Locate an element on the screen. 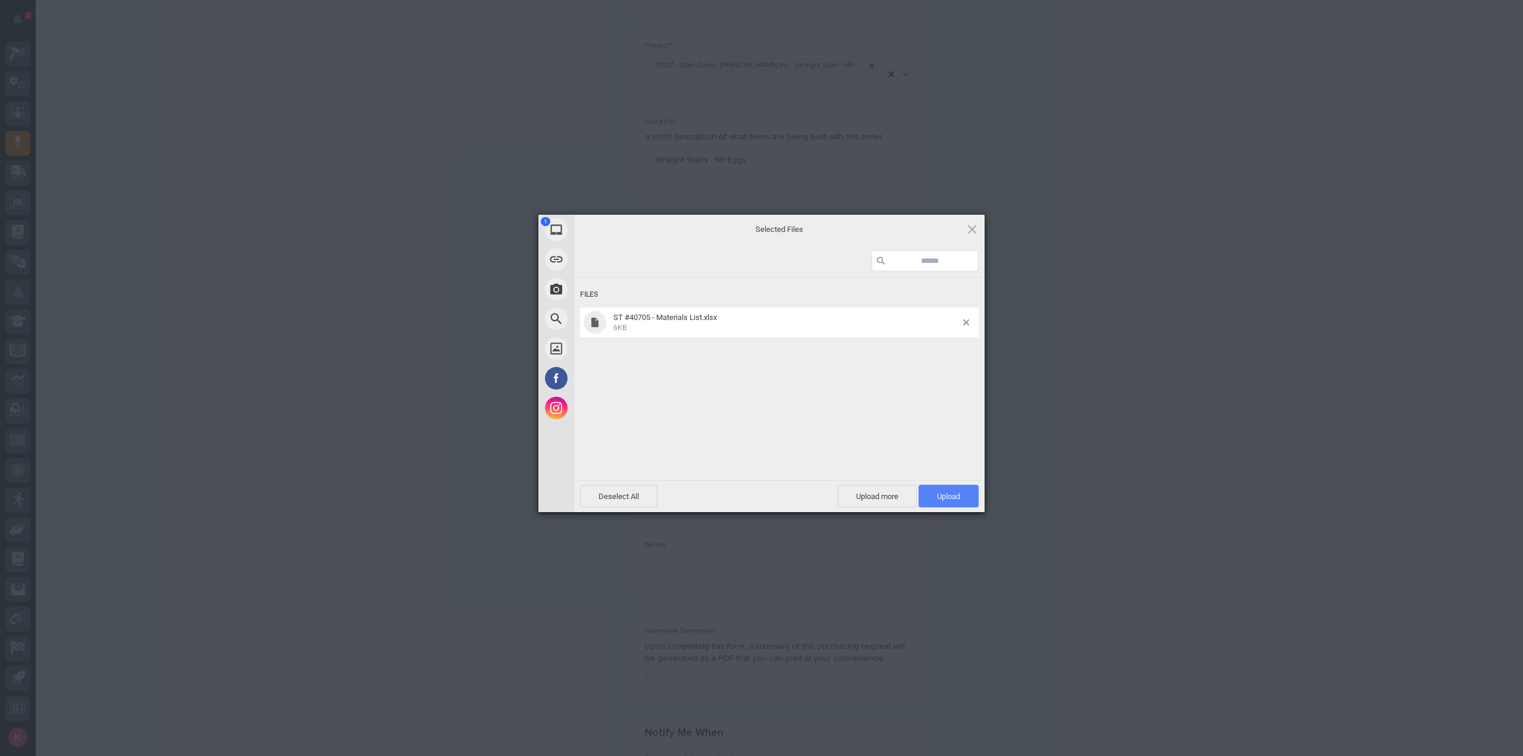 The width and height of the screenshot is (1523, 756). div: Link (URL) is located at coordinates (610, 259).